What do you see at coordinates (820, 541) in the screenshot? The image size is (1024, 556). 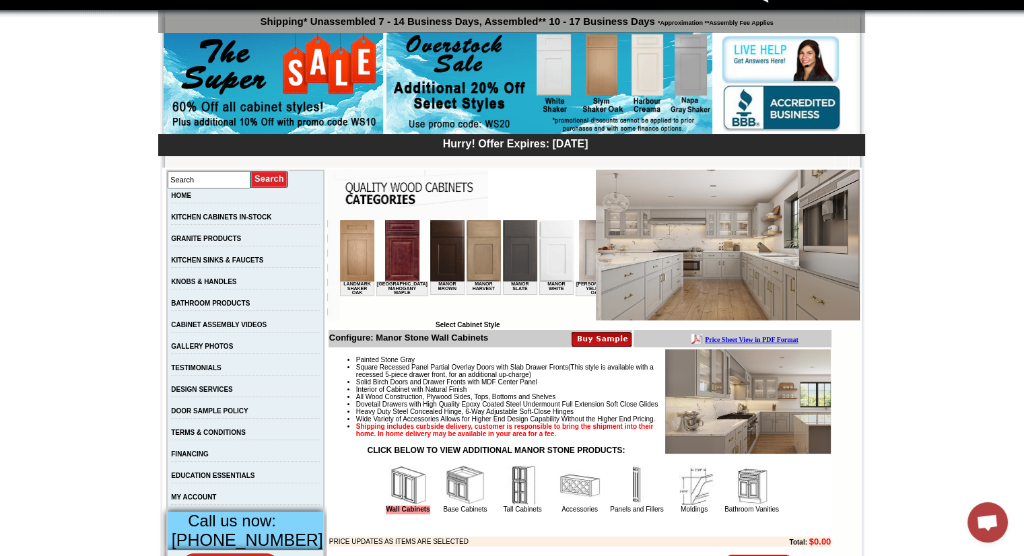 I see `b: $0.00` at bounding box center [820, 541].